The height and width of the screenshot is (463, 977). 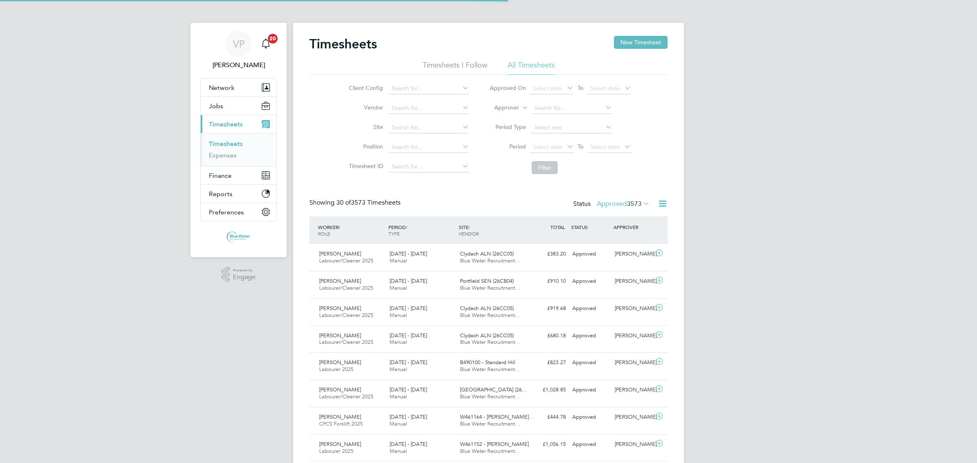 I want to click on label: Period Type, so click(x=508, y=127).